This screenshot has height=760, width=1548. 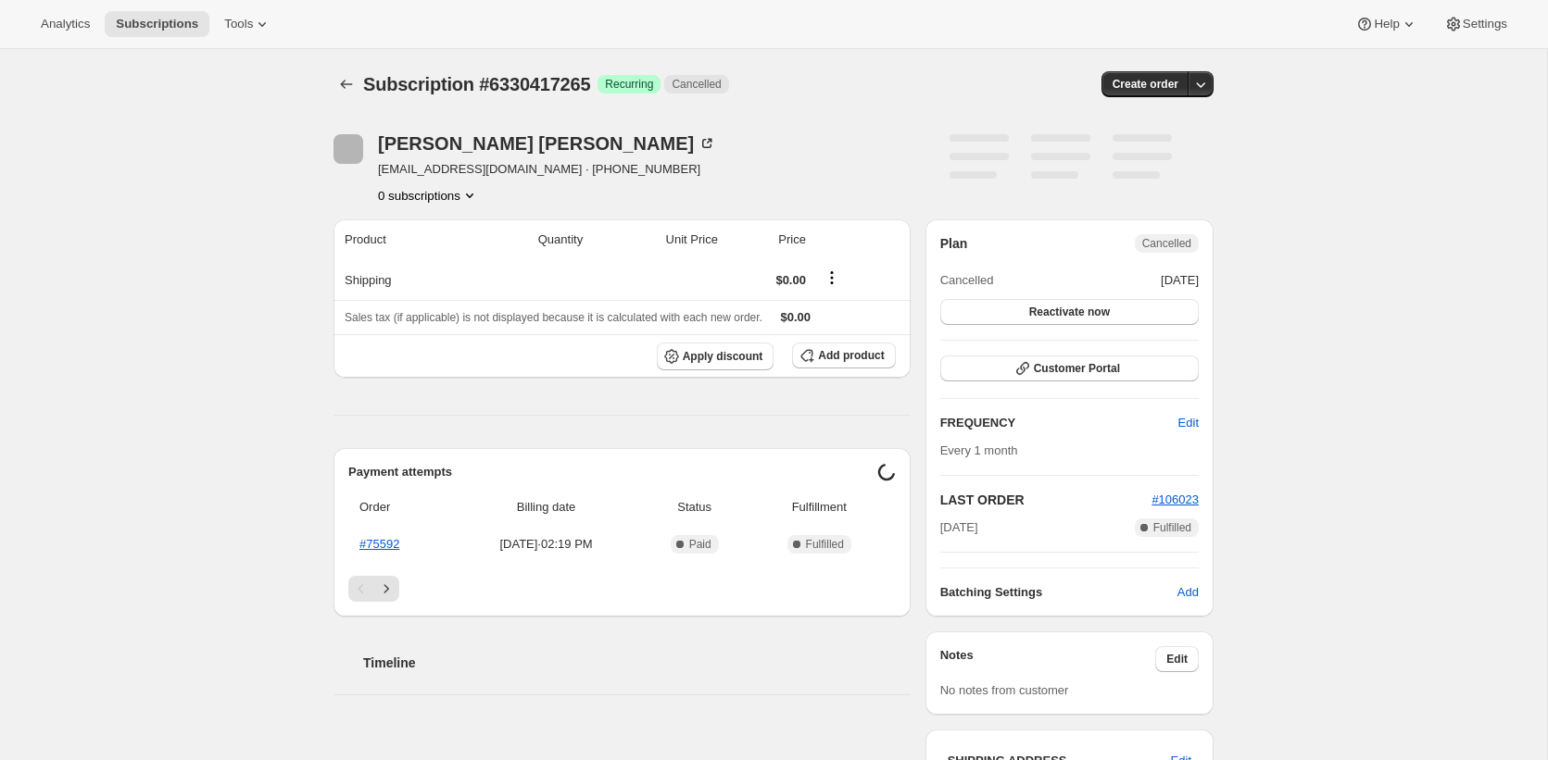 What do you see at coordinates (1145, 84) in the screenshot?
I see `span: Create order` at bounding box center [1145, 84].